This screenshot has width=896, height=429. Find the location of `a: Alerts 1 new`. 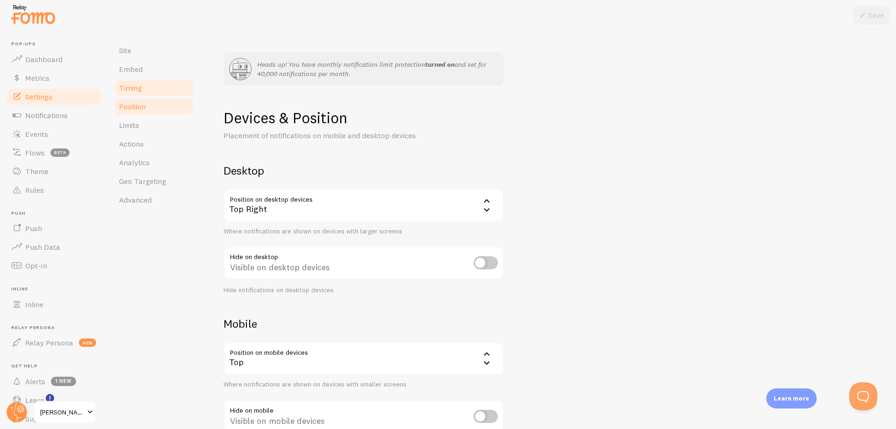

a: Alerts 1 new is located at coordinates (54, 381).